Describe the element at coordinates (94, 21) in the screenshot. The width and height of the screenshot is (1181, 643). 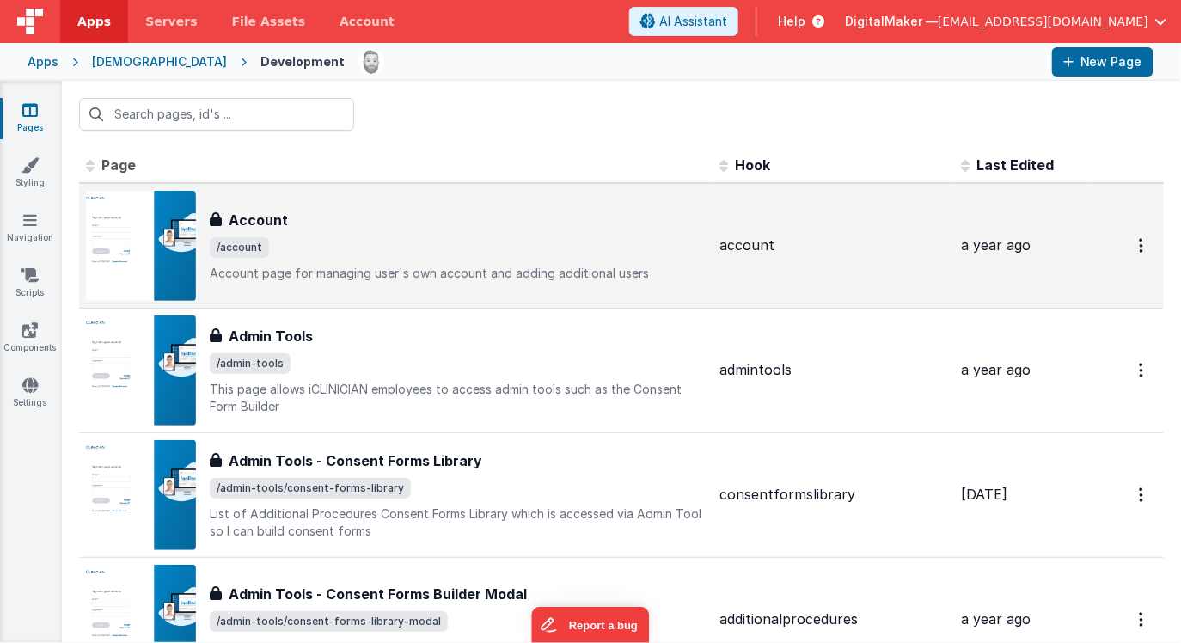
I see `span: Apps` at that location.